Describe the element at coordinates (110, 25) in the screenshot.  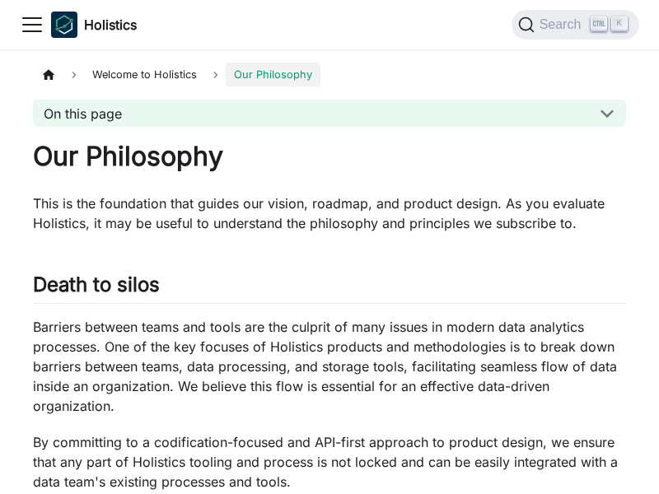
I see `b: Holistics` at that location.